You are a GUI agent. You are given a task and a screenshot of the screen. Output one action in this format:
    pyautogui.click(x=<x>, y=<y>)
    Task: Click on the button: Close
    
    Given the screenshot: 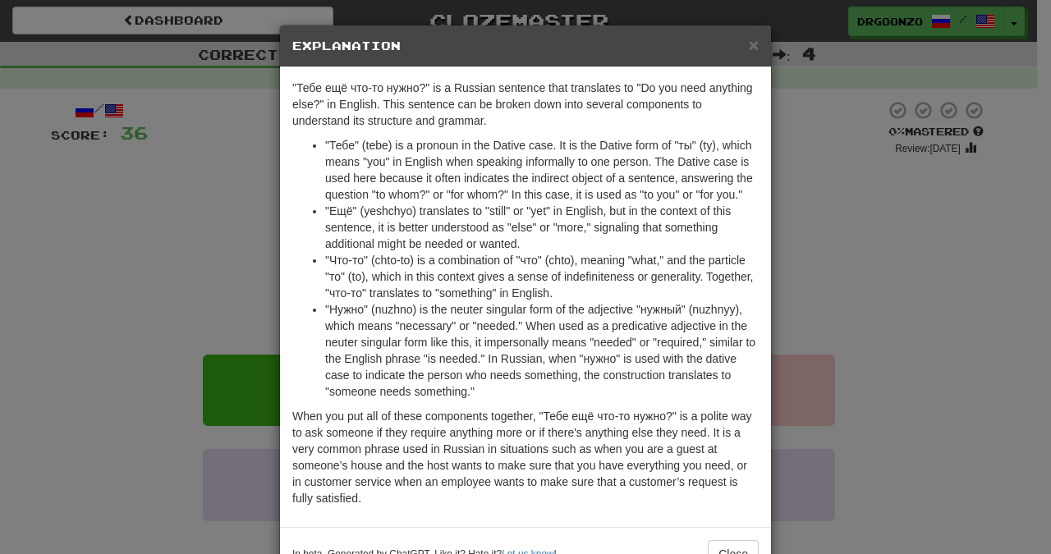 What is the action you would take?
    pyautogui.click(x=754, y=44)
    